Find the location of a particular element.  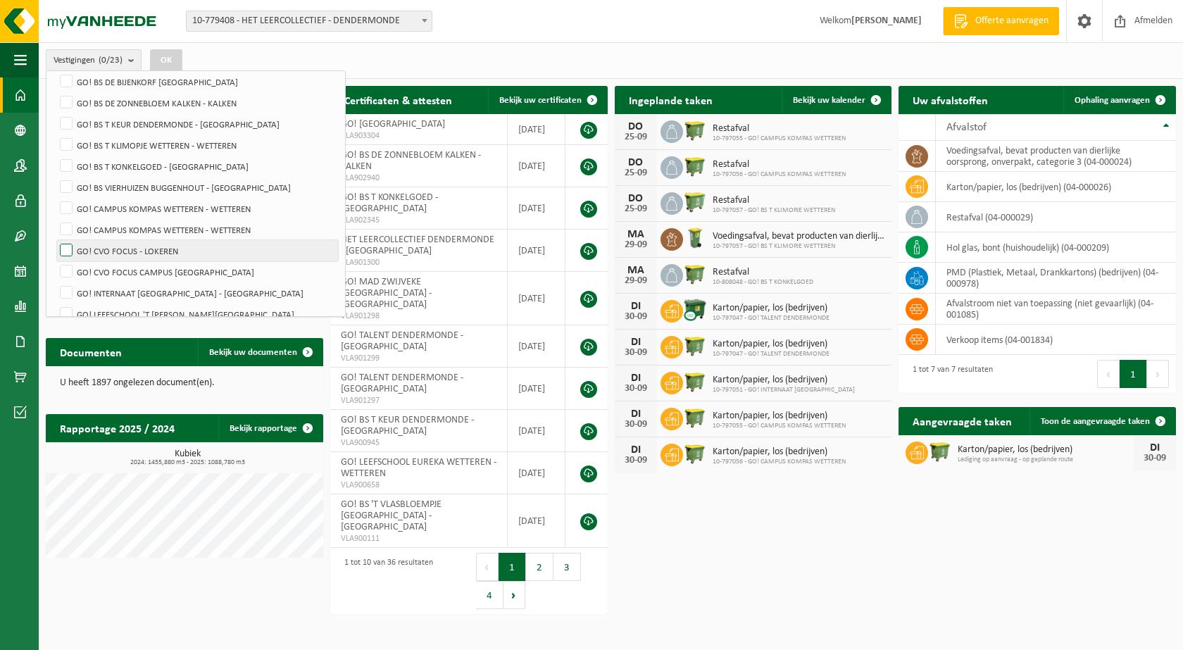

h3: Kubiek is located at coordinates (188, 458).